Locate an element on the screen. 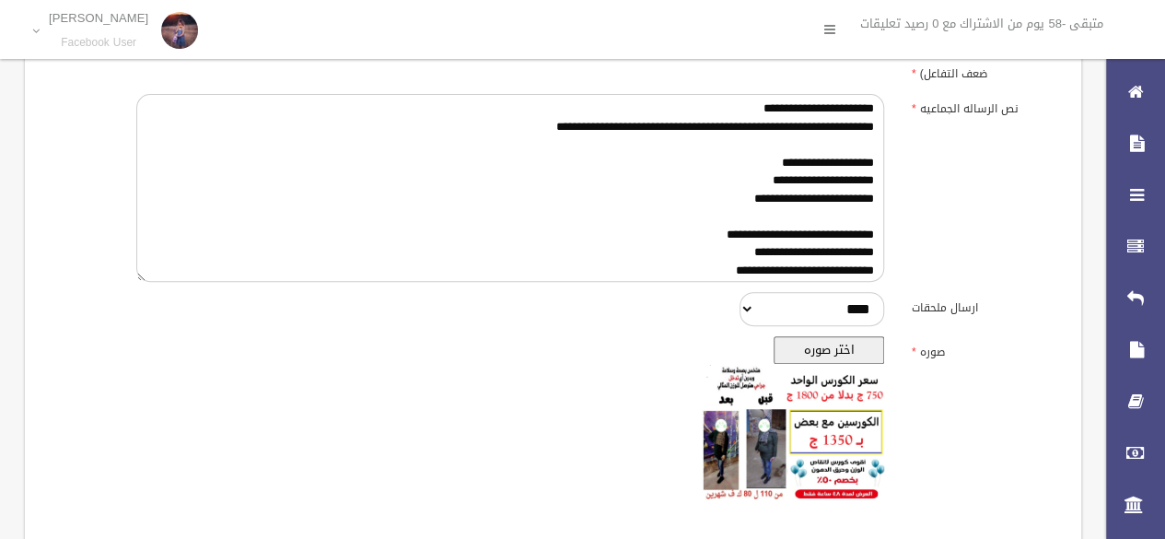 The width and height of the screenshot is (1165, 539). label: نص الرساله الجماعيه is located at coordinates (984, 107).